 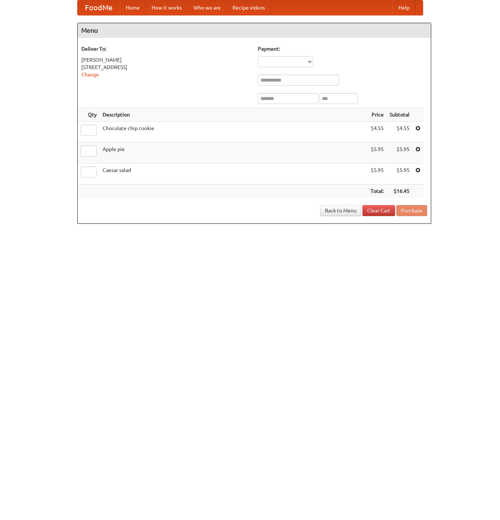 What do you see at coordinates (377, 115) in the screenshot?
I see `th: Price` at bounding box center [377, 115].